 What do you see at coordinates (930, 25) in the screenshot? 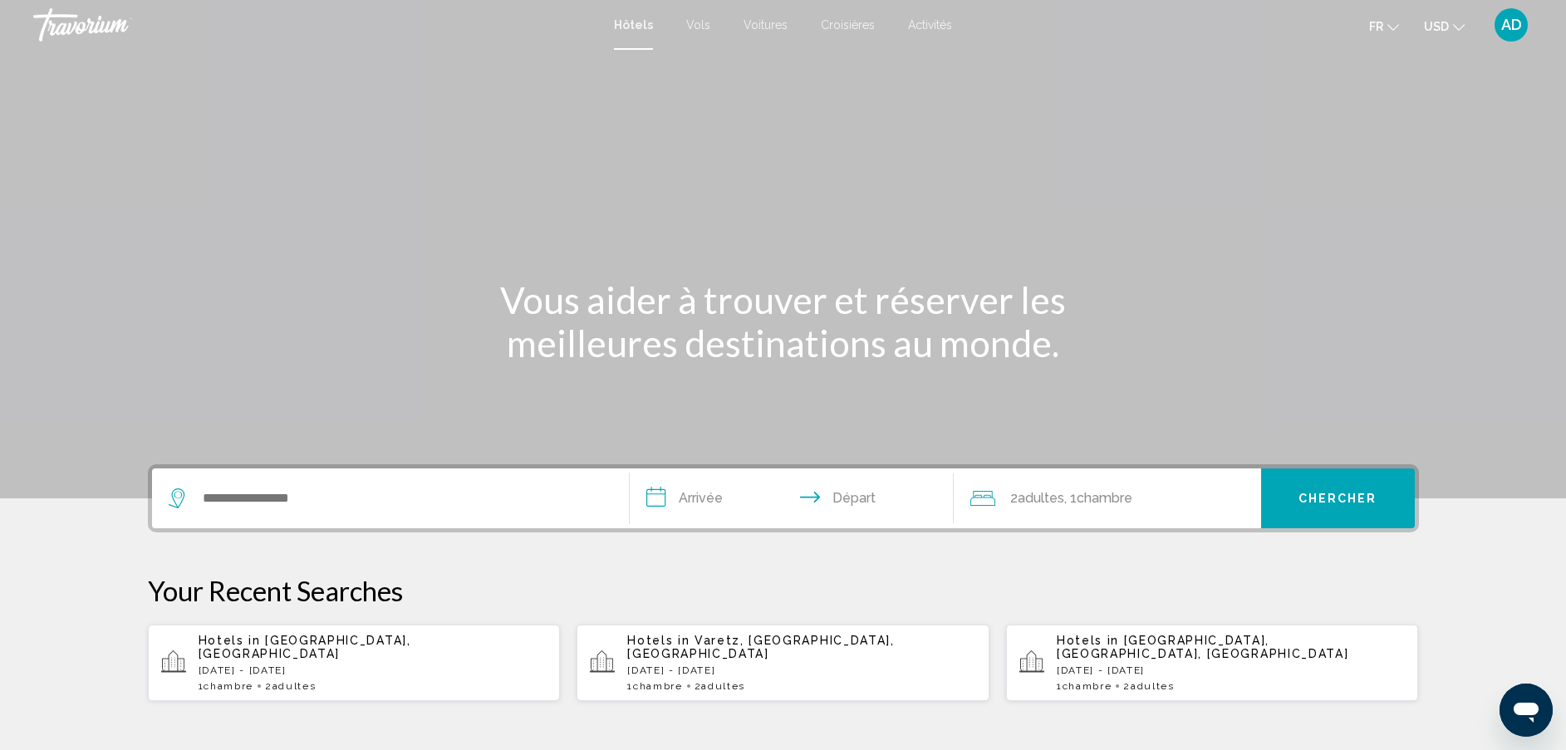
I see `span: Activités` at bounding box center [930, 25].